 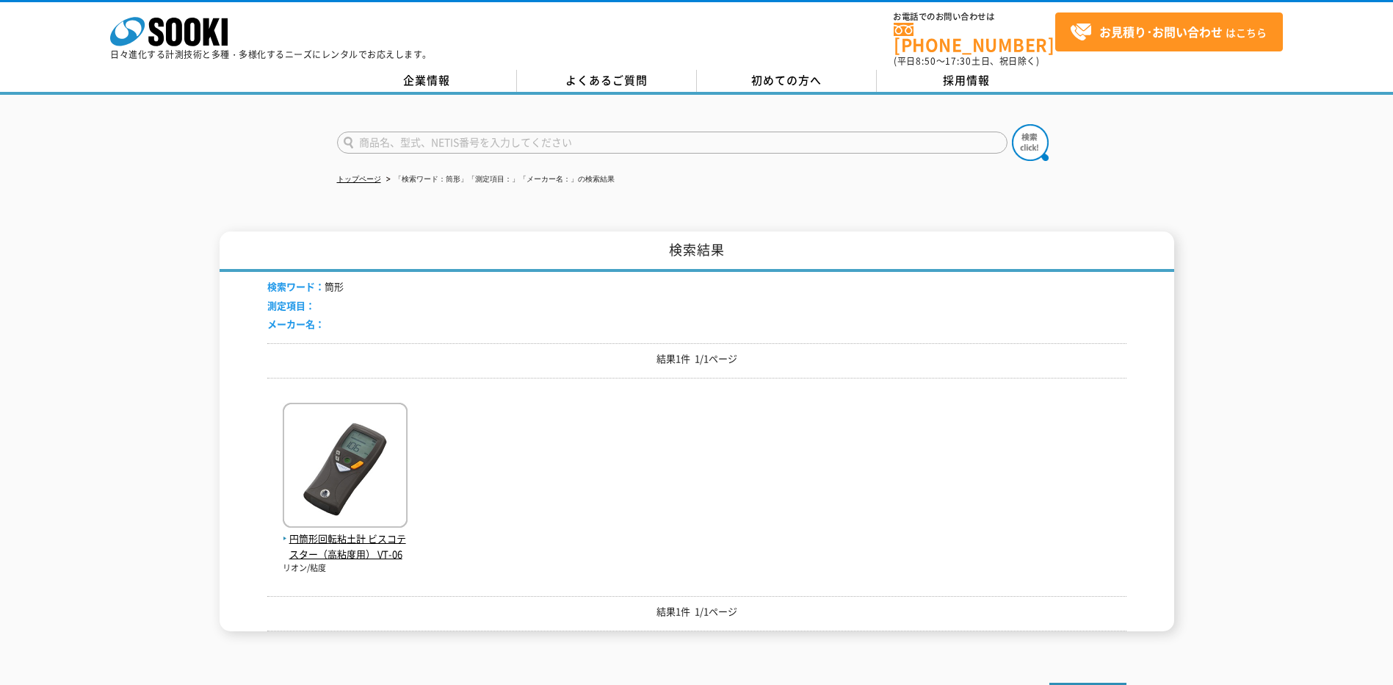 What do you see at coordinates (359, 178) in the screenshot?
I see `a: トップページ` at bounding box center [359, 178].